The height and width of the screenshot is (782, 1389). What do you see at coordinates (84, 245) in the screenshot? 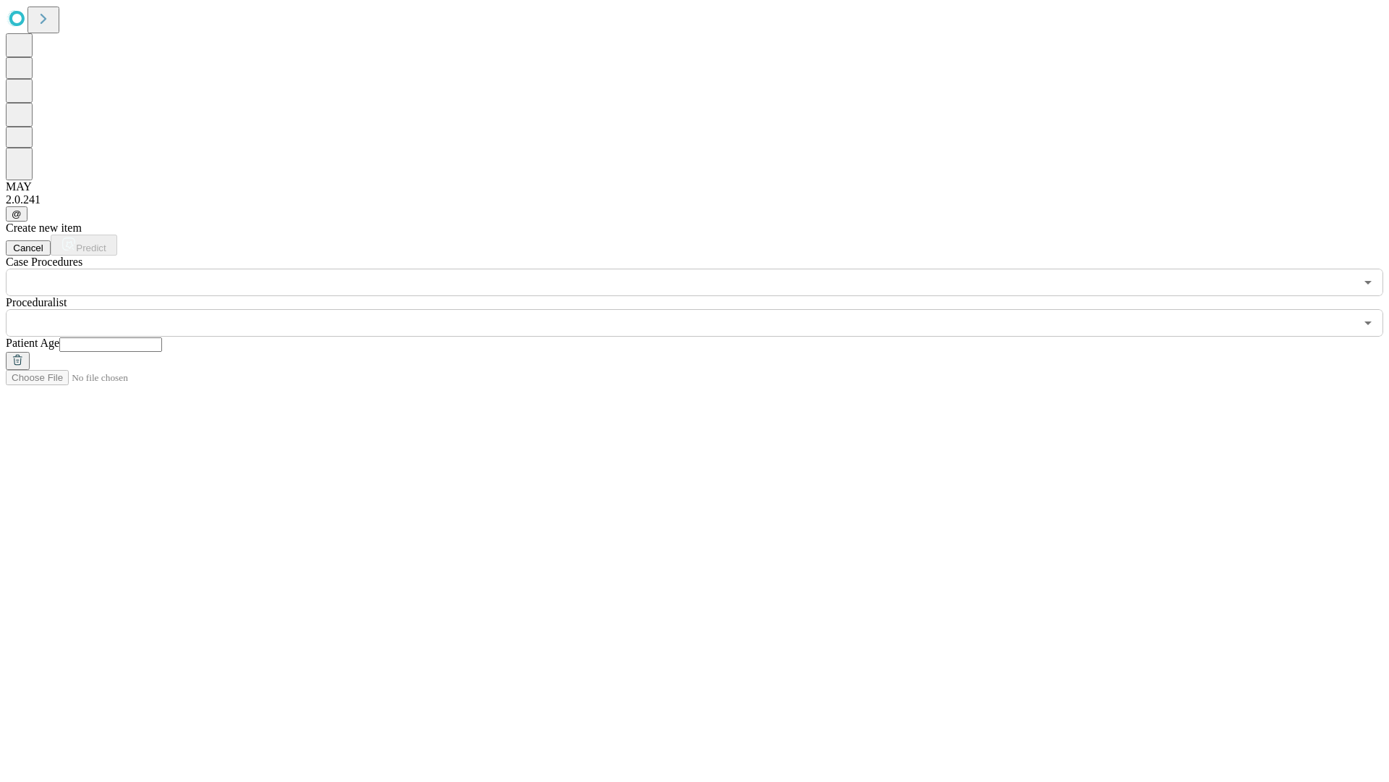
I see `button: Predict` at bounding box center [84, 245].